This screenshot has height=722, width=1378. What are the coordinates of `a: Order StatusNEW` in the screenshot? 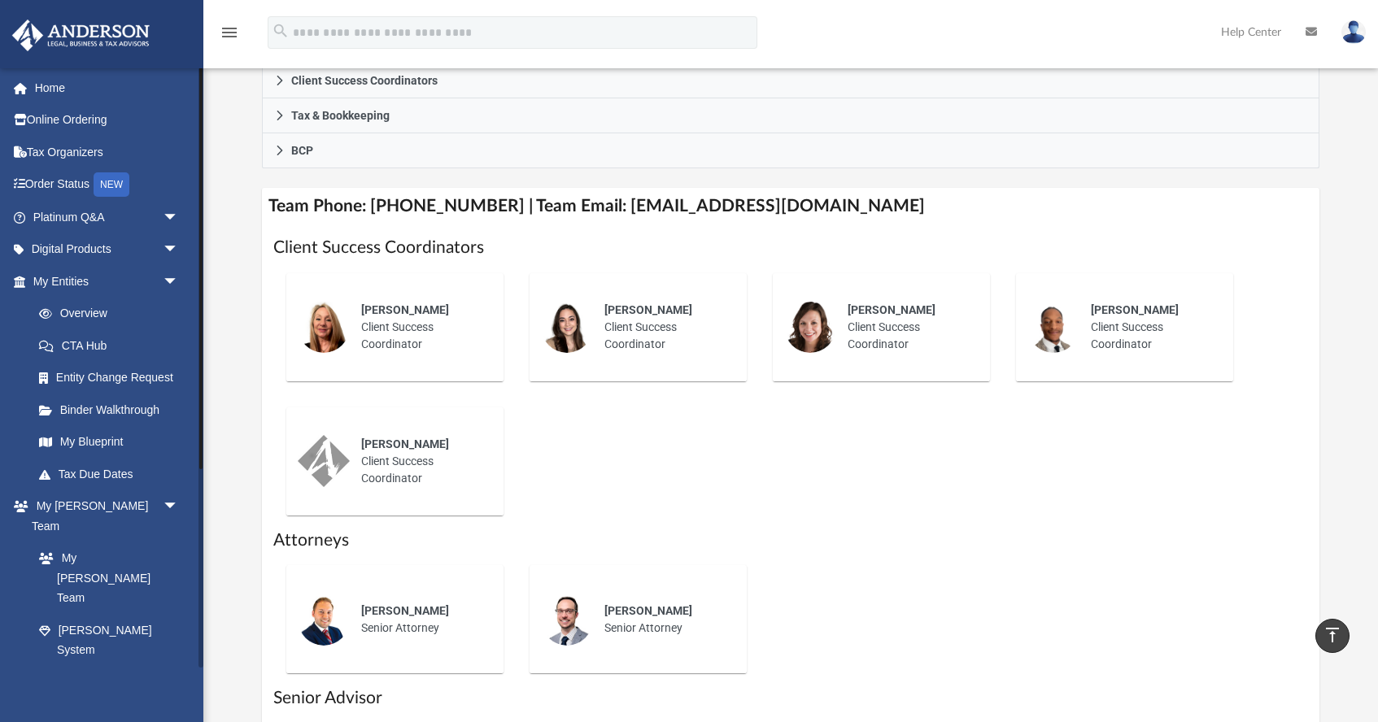 It's located at (107, 185).